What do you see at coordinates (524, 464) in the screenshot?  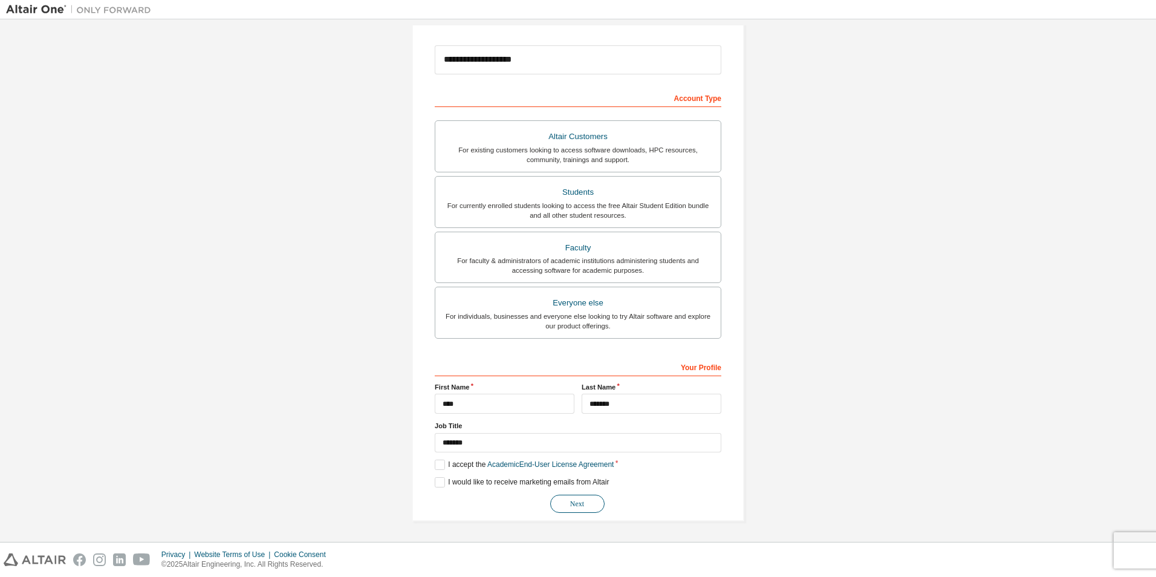 I see `label: I accept the` at bounding box center [524, 464].